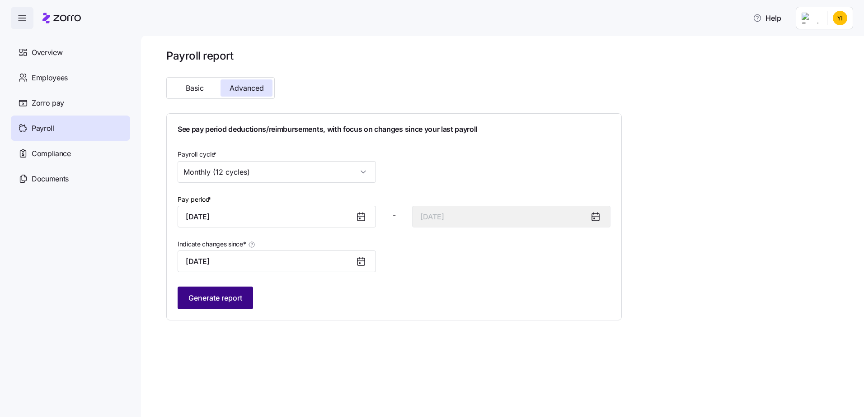  I want to click on span: Advanced, so click(247, 88).